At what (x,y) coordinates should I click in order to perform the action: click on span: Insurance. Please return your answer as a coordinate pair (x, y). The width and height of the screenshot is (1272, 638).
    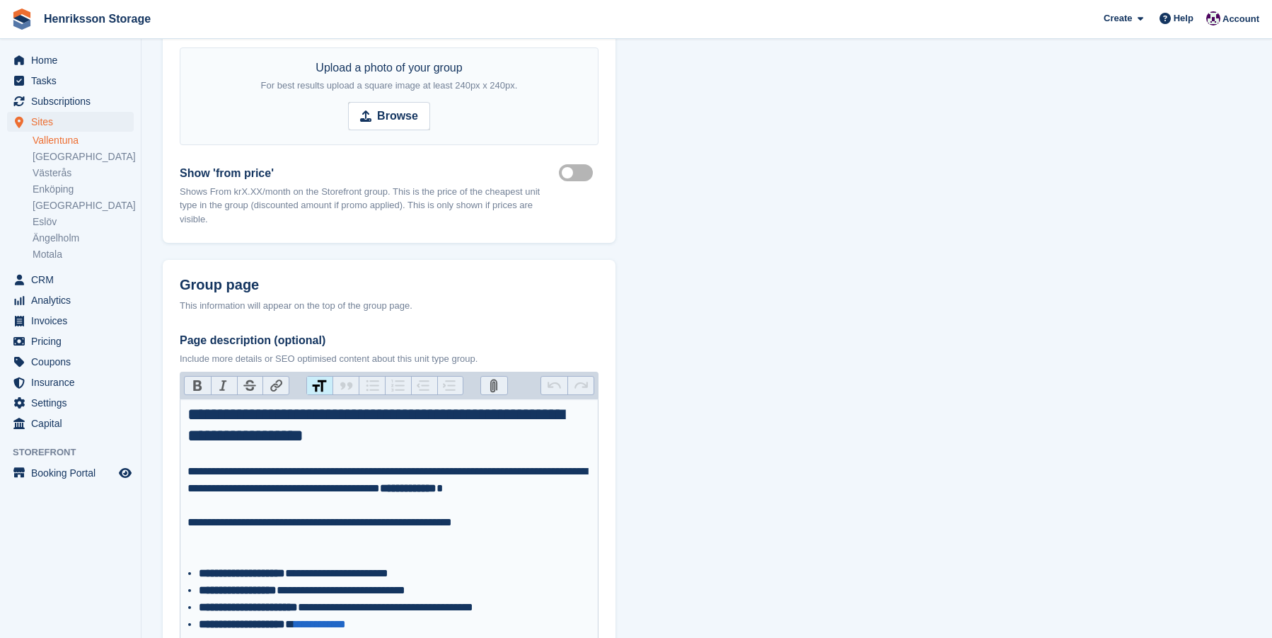
    Looking at the image, I should click on (74, 382).